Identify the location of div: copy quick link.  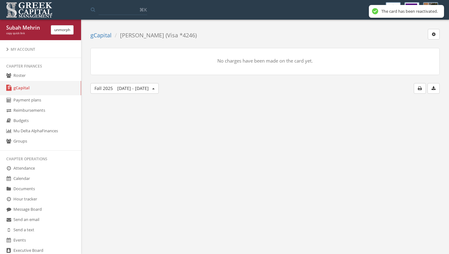
(26, 33).